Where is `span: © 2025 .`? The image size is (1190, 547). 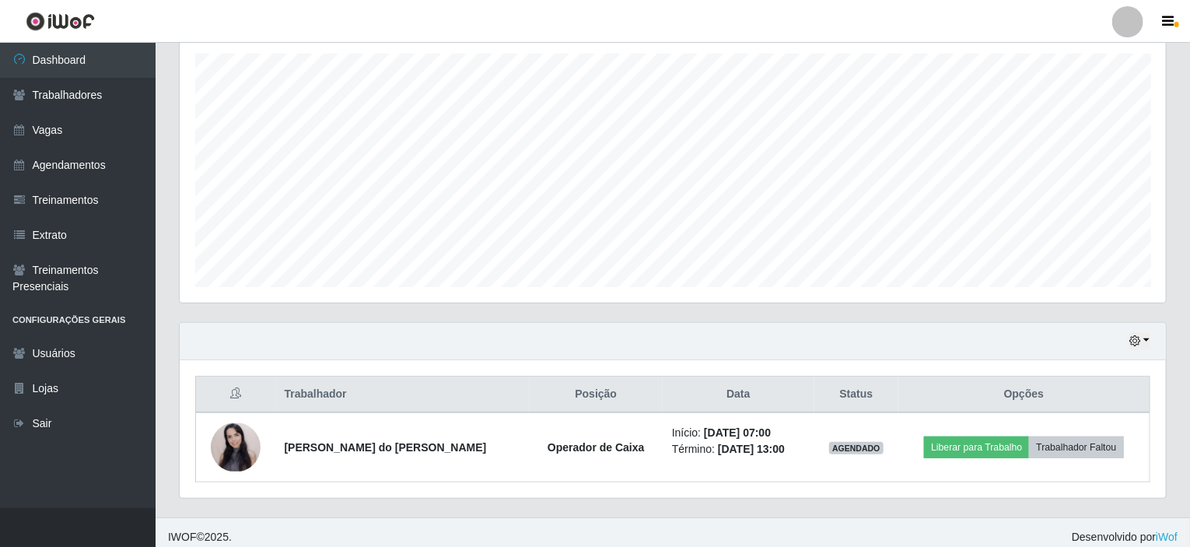
span: © 2025 . is located at coordinates (200, 537).